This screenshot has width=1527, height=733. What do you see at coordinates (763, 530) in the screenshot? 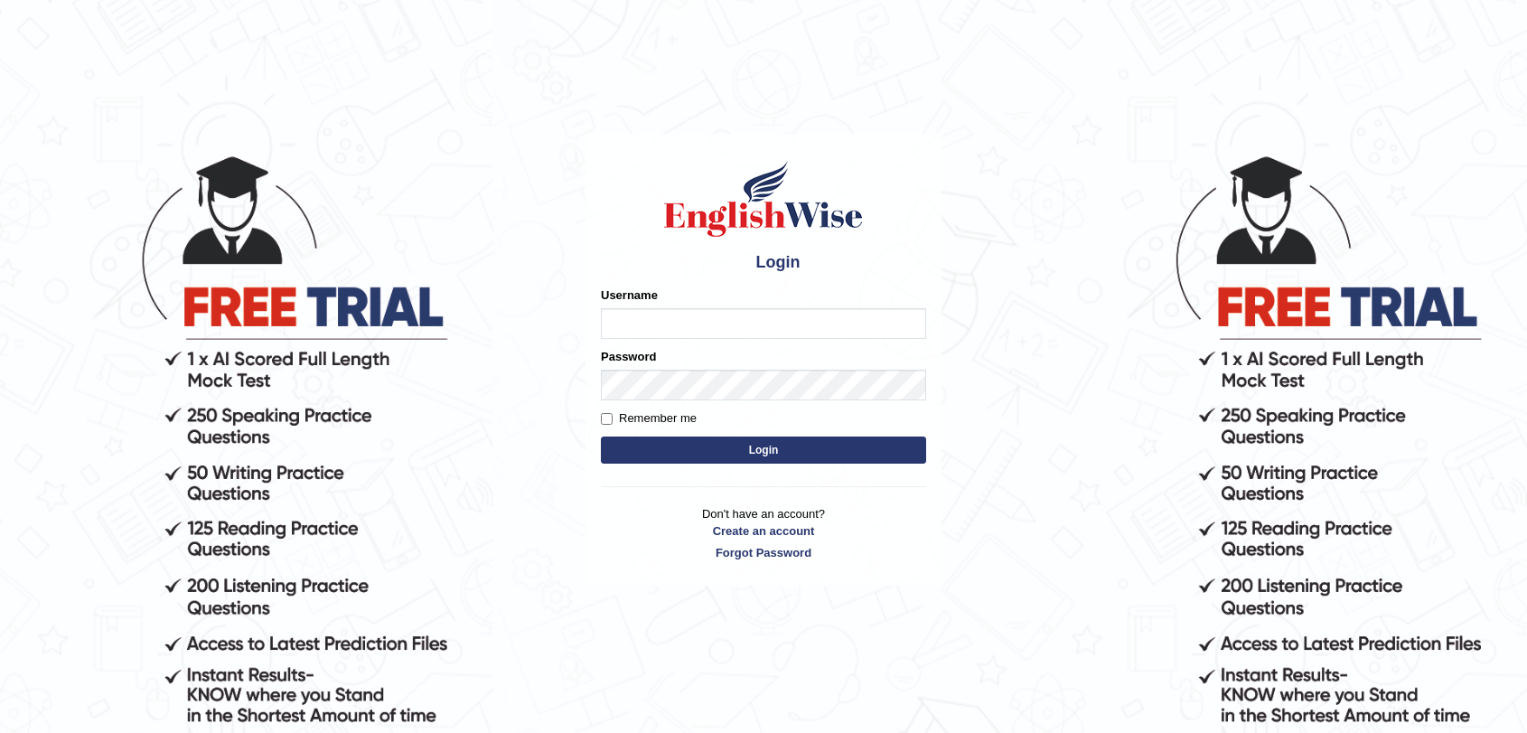
I see `a: Create an account` at bounding box center [763, 530].